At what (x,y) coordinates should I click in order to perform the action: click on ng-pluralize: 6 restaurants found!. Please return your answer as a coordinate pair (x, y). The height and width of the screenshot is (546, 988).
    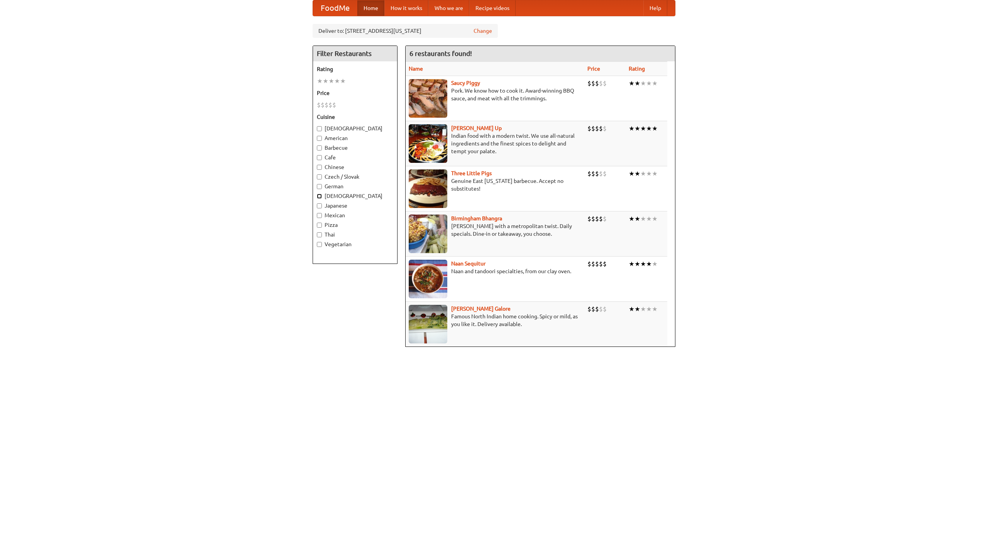
    Looking at the image, I should click on (441, 53).